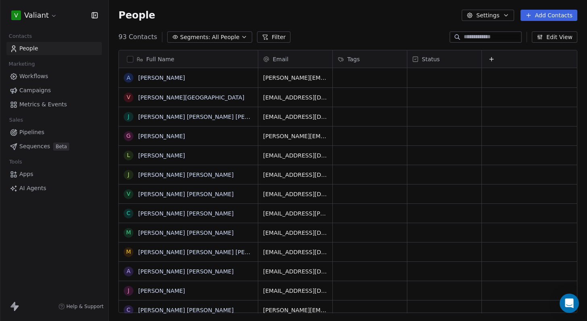  What do you see at coordinates (26, 174) in the screenshot?
I see `span: Apps` at bounding box center [26, 174].